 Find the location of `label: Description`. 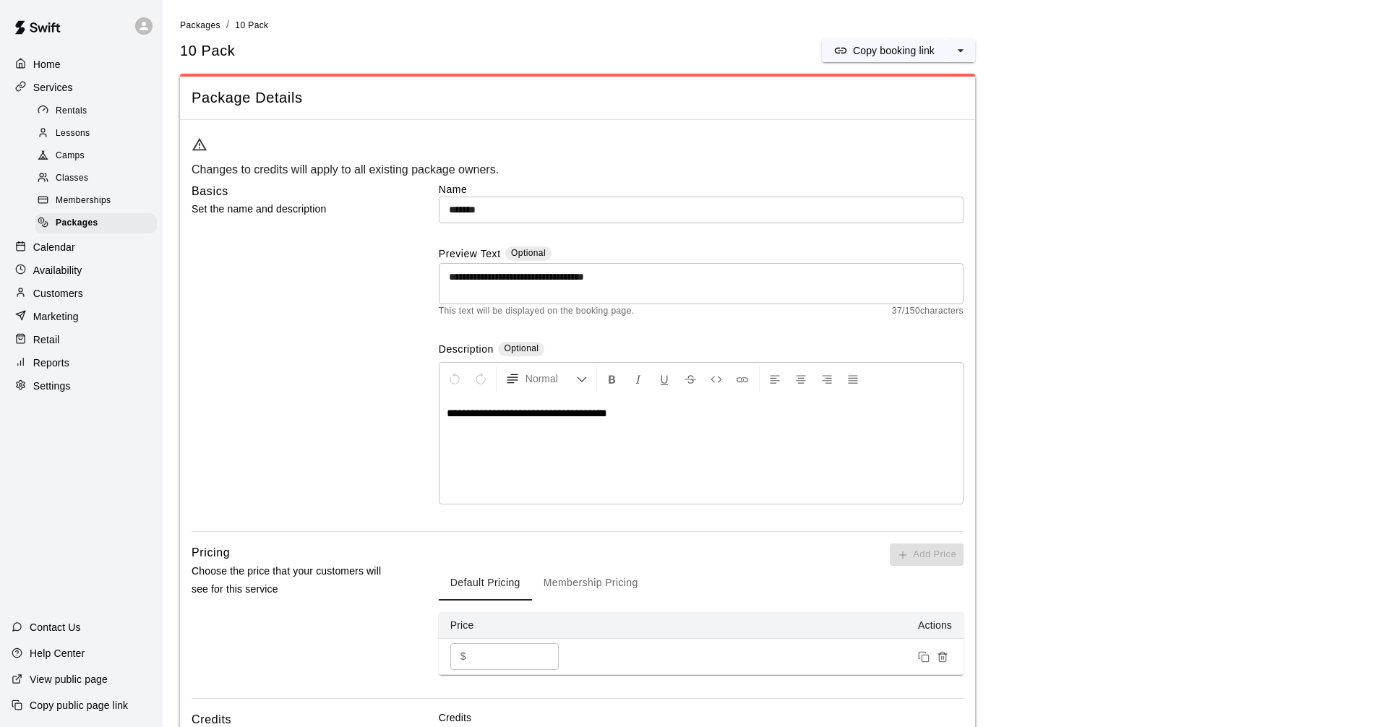

label: Description is located at coordinates (466, 350).